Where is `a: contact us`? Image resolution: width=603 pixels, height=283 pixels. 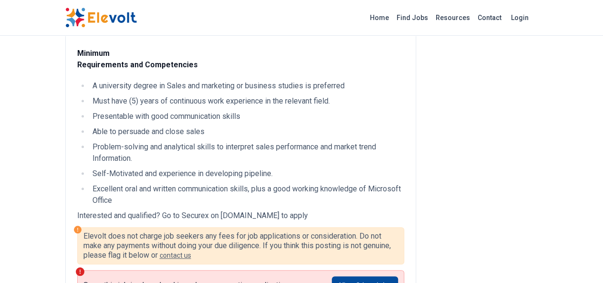
a: contact us is located at coordinates (175, 255).